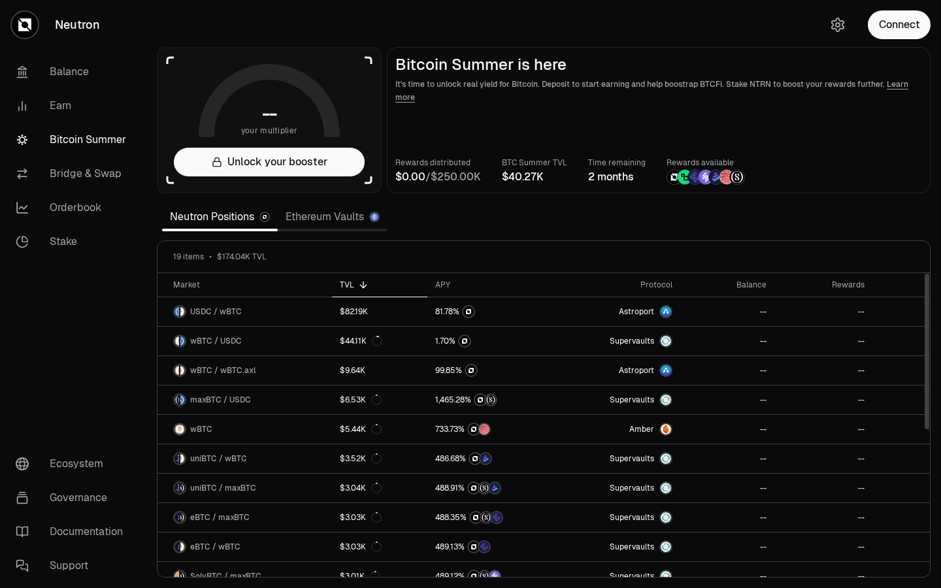  Describe the element at coordinates (641, 429) in the screenshot. I see `span: Amber` at that location.